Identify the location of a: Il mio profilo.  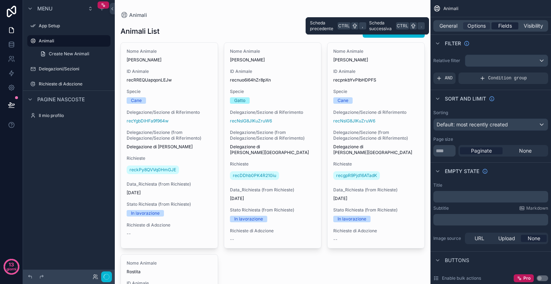
(69, 116).